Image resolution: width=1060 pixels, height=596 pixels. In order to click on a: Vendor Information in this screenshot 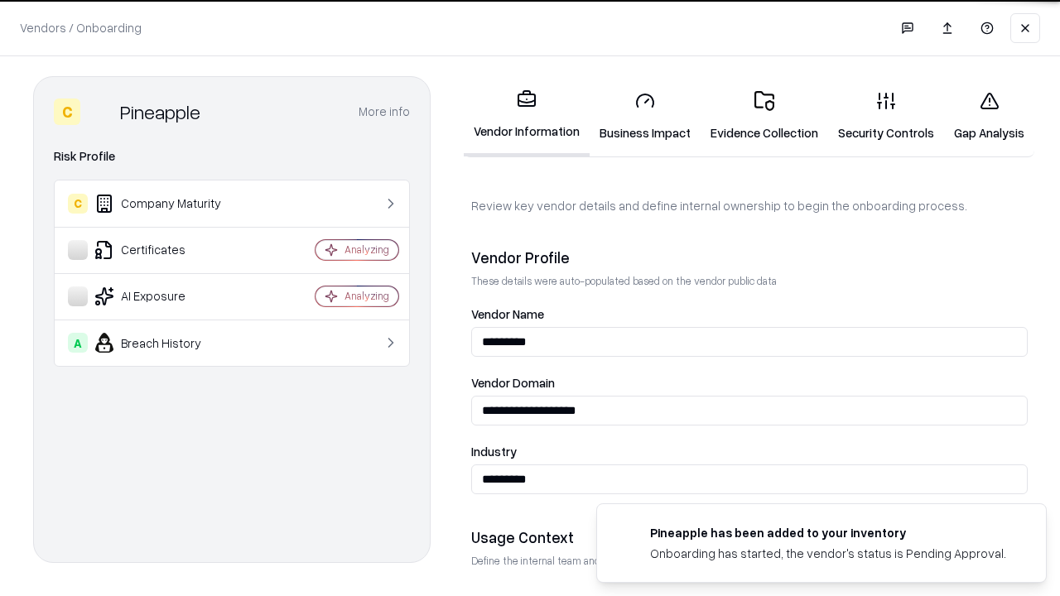, I will do `click(526, 116)`.